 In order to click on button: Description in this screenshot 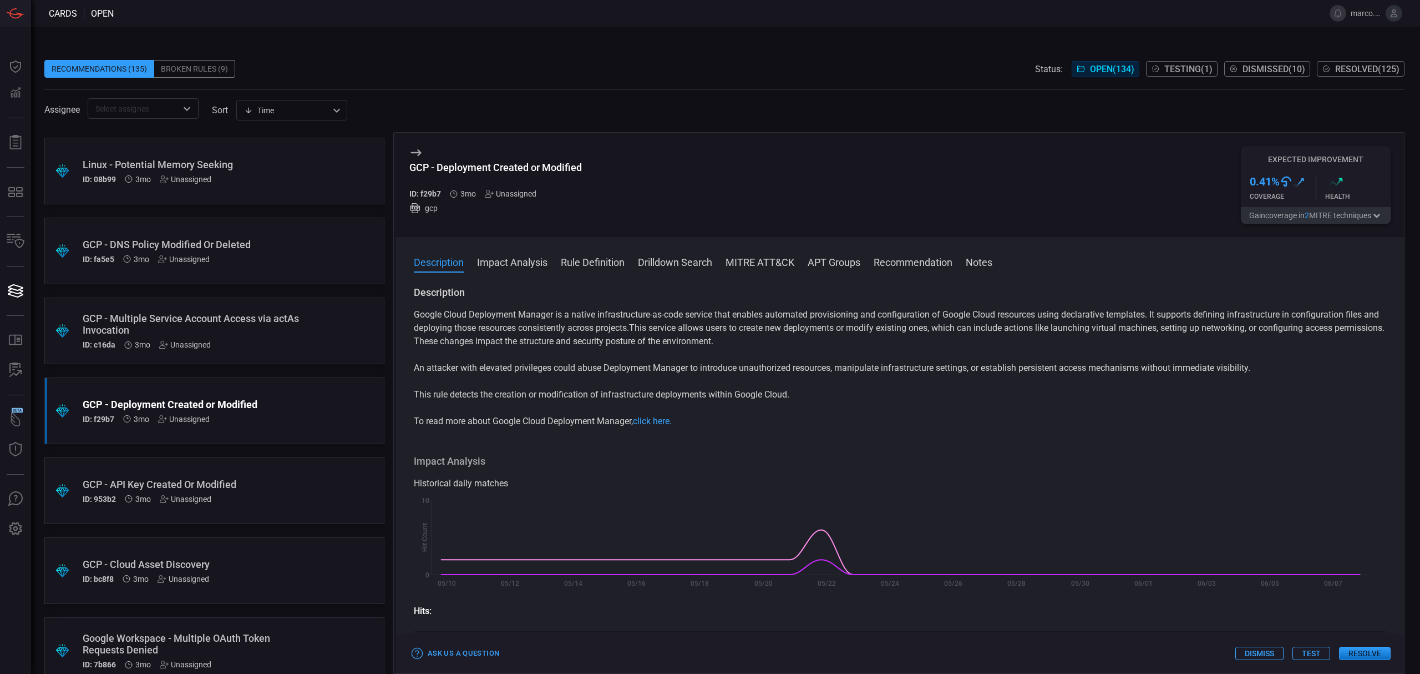, I will do `click(439, 261)`.